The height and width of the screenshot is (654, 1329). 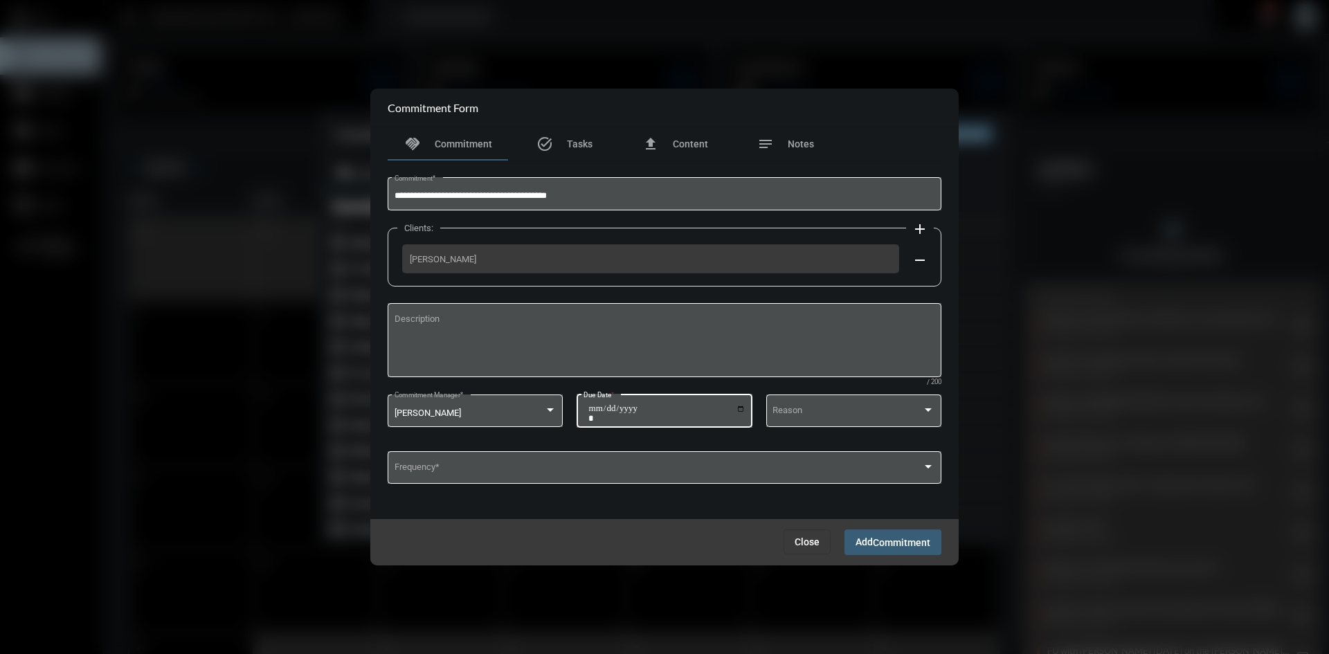 I want to click on span: Add, so click(x=893, y=542).